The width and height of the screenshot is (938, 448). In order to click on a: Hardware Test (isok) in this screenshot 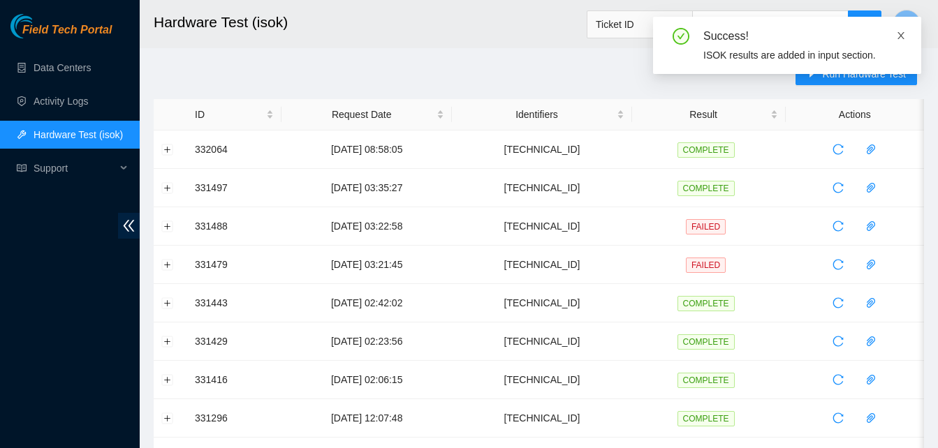, I will do `click(78, 135)`.